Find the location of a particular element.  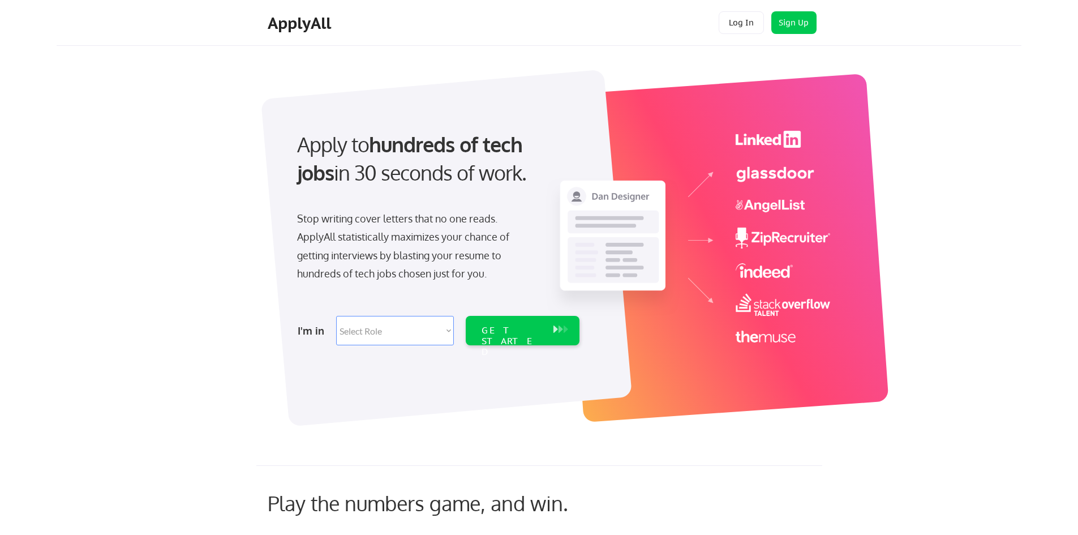

div: I'm in is located at coordinates (314, 331).